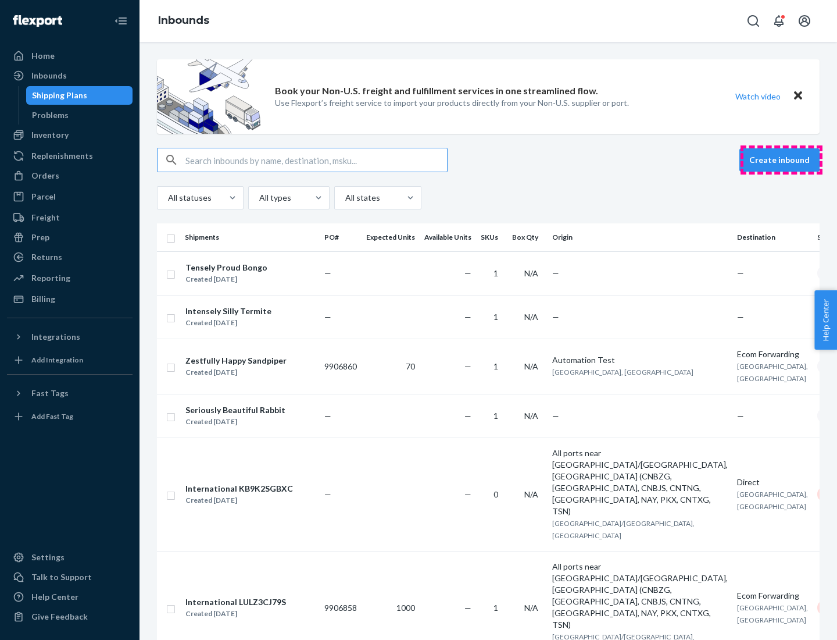 The image size is (837, 640). Describe the element at coordinates (50, 135) in the screenshot. I see `div: Inventory` at that location.